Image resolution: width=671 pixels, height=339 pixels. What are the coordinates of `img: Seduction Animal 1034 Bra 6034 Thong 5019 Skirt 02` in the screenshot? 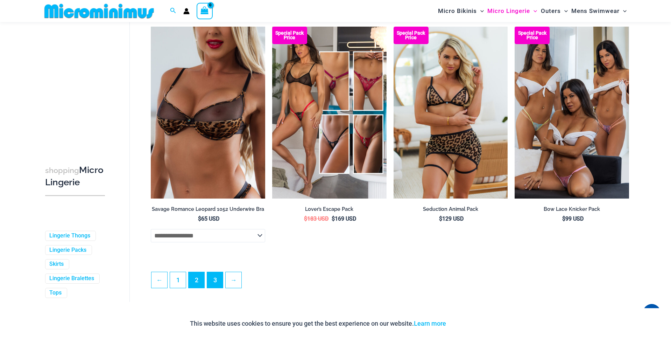 It's located at (451, 112).